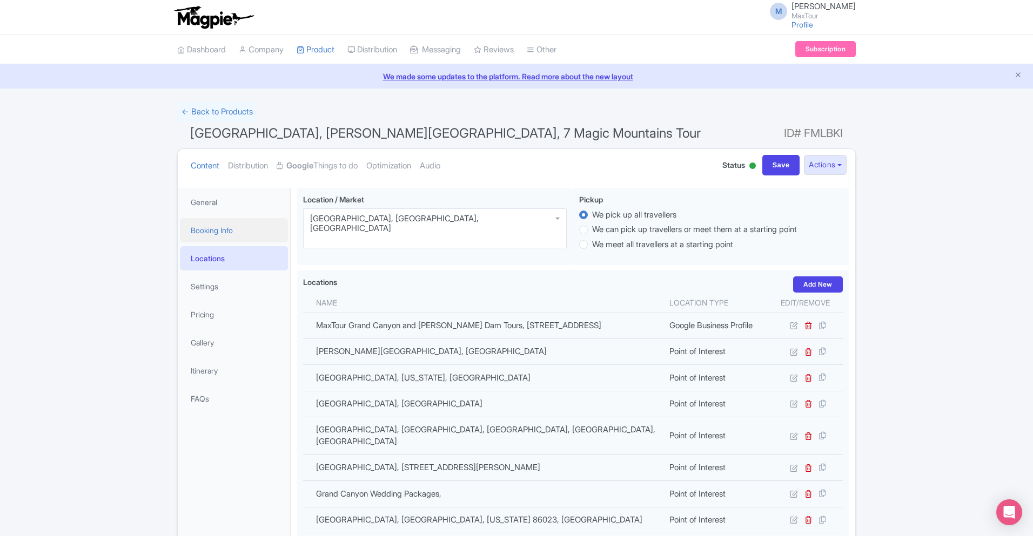  I want to click on a: Other, so click(541, 50).